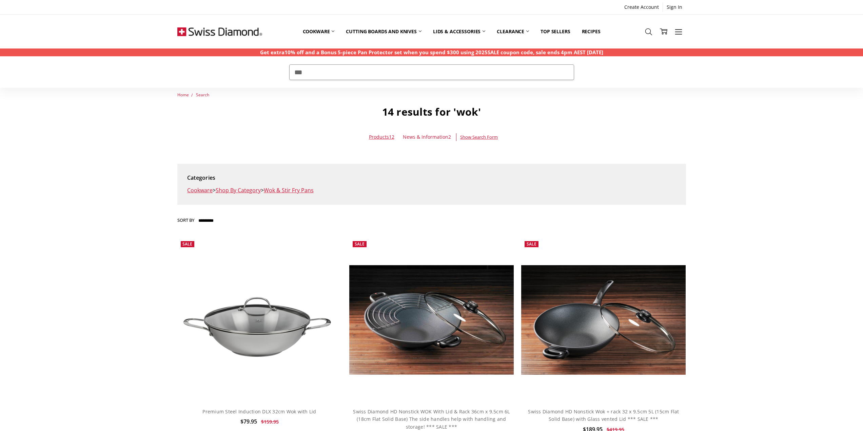 The width and height of the screenshot is (863, 431). Describe the element at coordinates (591, 31) in the screenshot. I see `a: Recipes` at that location.